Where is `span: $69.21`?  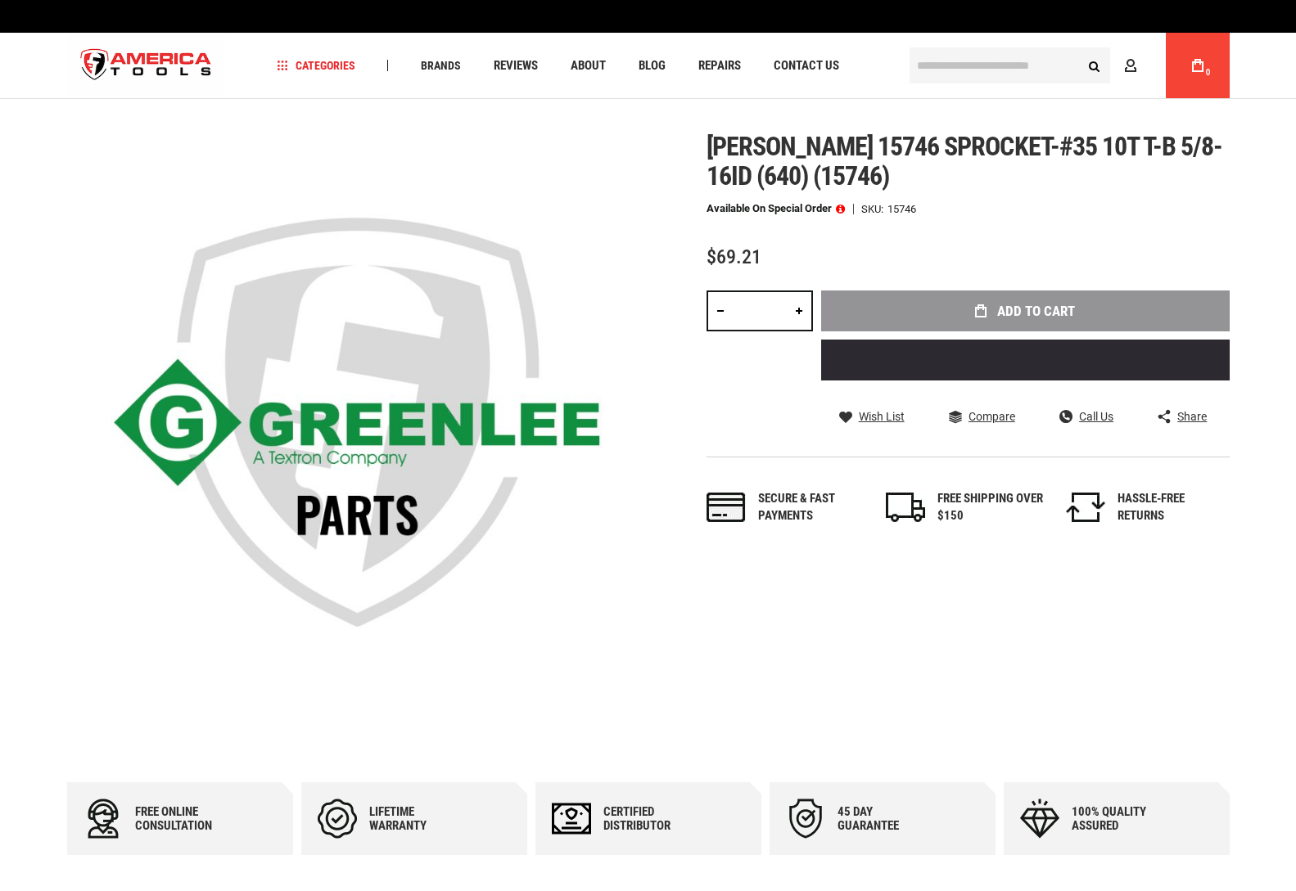
span: $69.21 is located at coordinates (733, 257).